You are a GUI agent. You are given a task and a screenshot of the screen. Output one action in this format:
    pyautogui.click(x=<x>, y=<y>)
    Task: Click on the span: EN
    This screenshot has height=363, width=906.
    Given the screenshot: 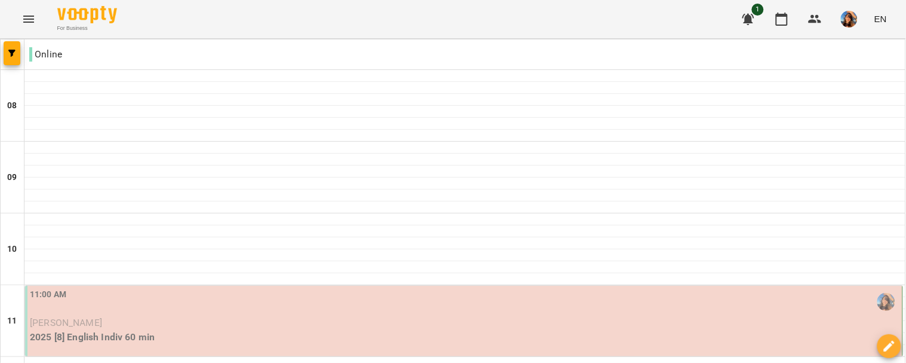 What is the action you would take?
    pyautogui.click(x=881, y=19)
    